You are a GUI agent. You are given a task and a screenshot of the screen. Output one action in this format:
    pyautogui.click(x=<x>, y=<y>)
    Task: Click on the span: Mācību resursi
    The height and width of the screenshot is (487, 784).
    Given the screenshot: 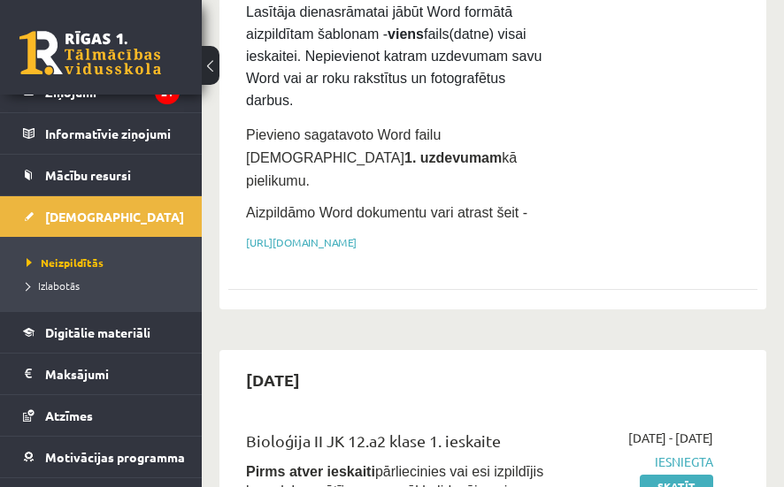 What is the action you would take?
    pyautogui.click(x=88, y=175)
    